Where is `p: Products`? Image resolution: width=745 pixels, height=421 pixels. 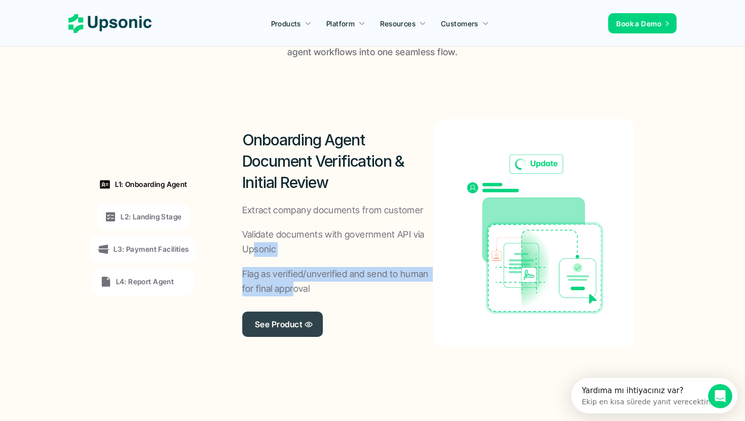 p: Products is located at coordinates (286, 23).